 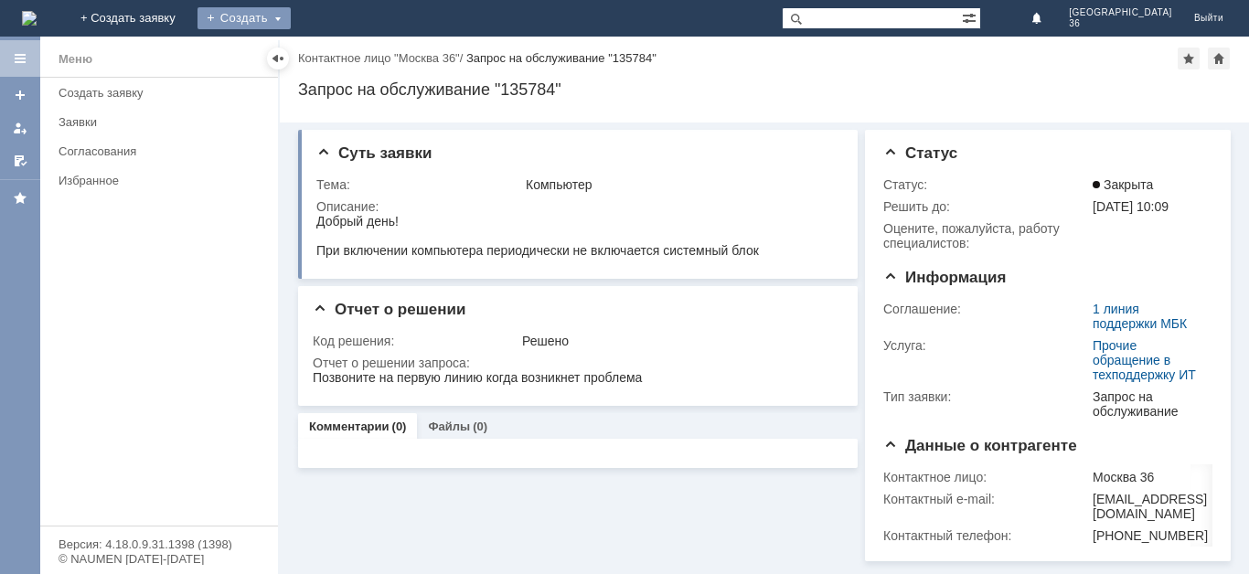 I want to click on a: Перейти на домашнюю страницу, so click(x=29, y=18).